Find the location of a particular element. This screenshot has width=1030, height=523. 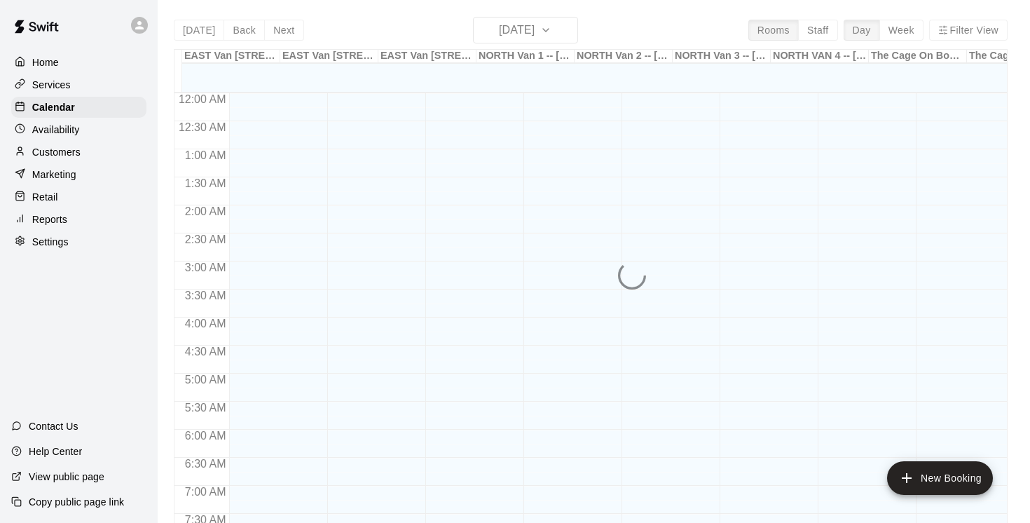

a: Services is located at coordinates (78, 85).